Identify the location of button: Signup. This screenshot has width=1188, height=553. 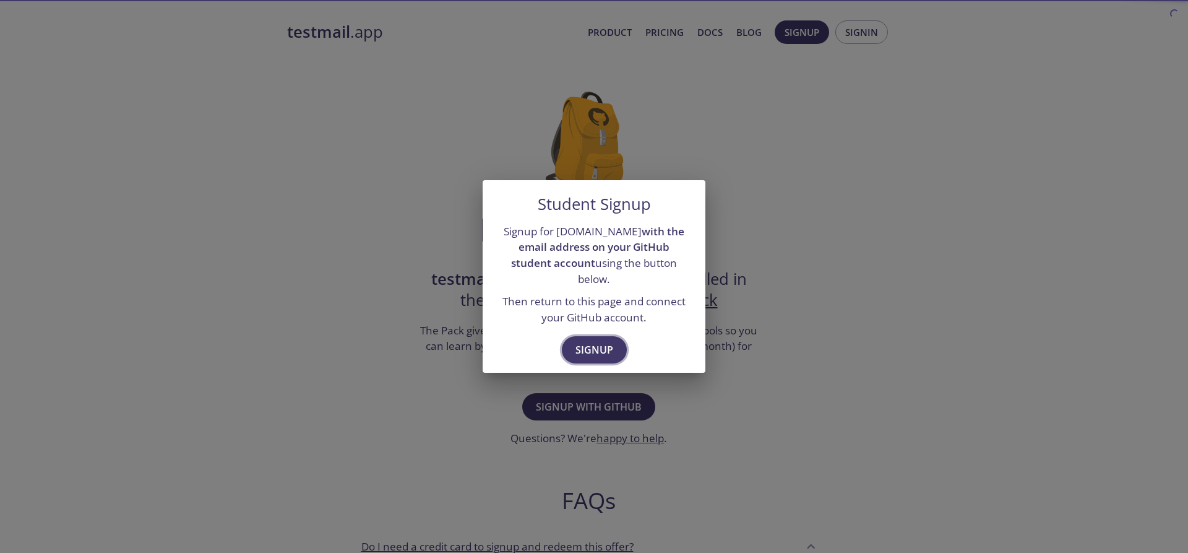
(594, 350).